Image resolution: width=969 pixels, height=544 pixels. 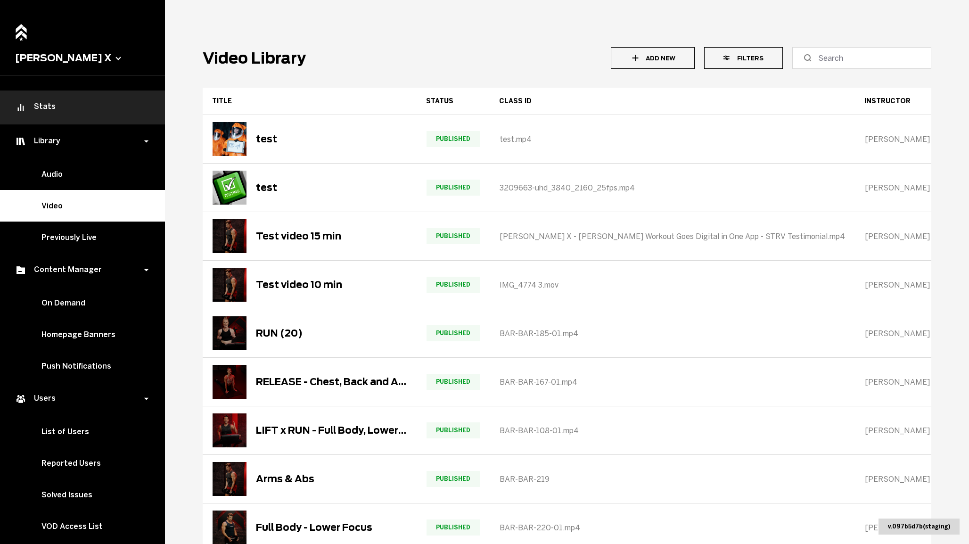 What do you see at coordinates (331, 430) in the screenshot?
I see `div: LIFT x RUN - Full Body, Lower Focus` at bounding box center [331, 430].